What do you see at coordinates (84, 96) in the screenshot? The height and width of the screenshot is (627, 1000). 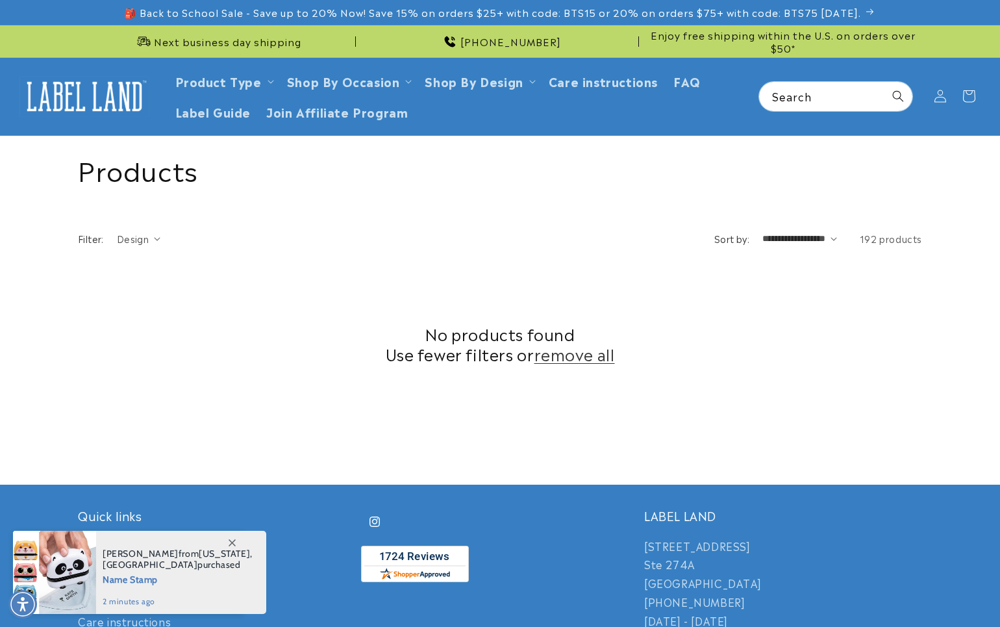 I see `img: Label Land` at bounding box center [84, 96].